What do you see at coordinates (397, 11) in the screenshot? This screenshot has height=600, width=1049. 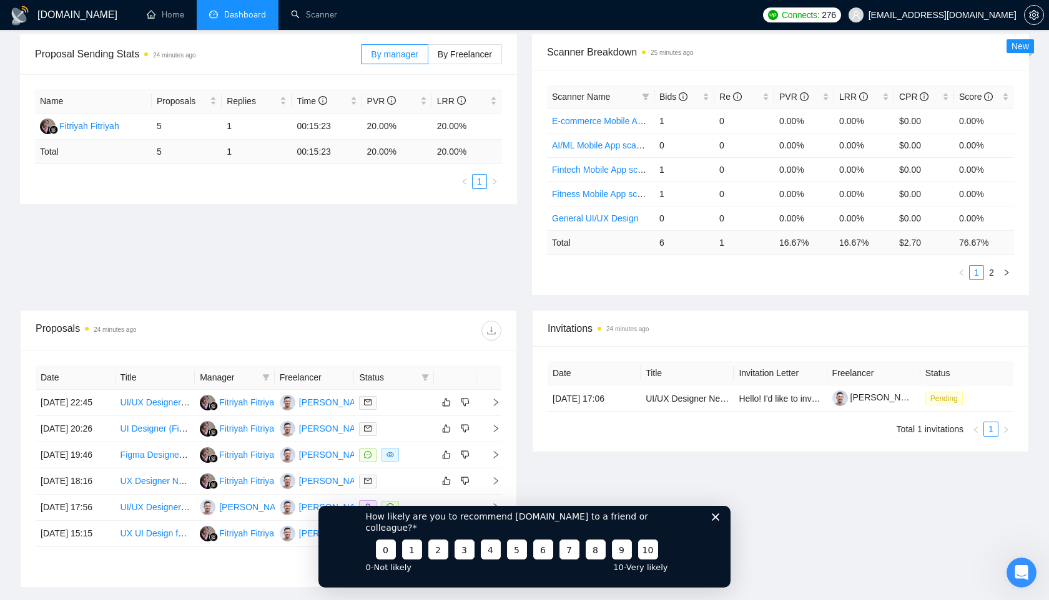 I see `div: Close survey` at bounding box center [397, 11].